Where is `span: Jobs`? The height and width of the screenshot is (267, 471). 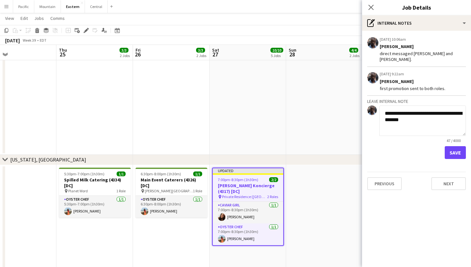 span: Jobs is located at coordinates (39, 18).